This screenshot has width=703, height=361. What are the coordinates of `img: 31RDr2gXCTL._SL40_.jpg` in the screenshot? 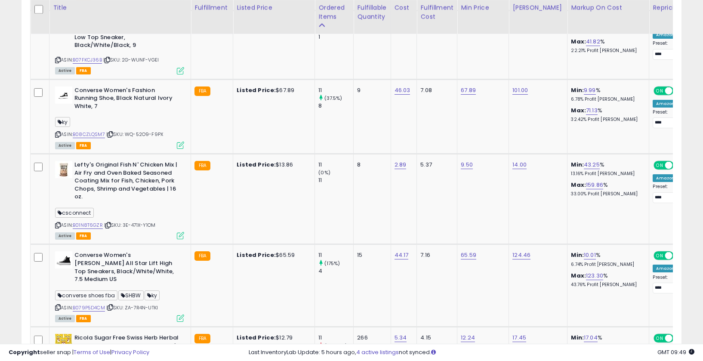 It's located at (64, 260).